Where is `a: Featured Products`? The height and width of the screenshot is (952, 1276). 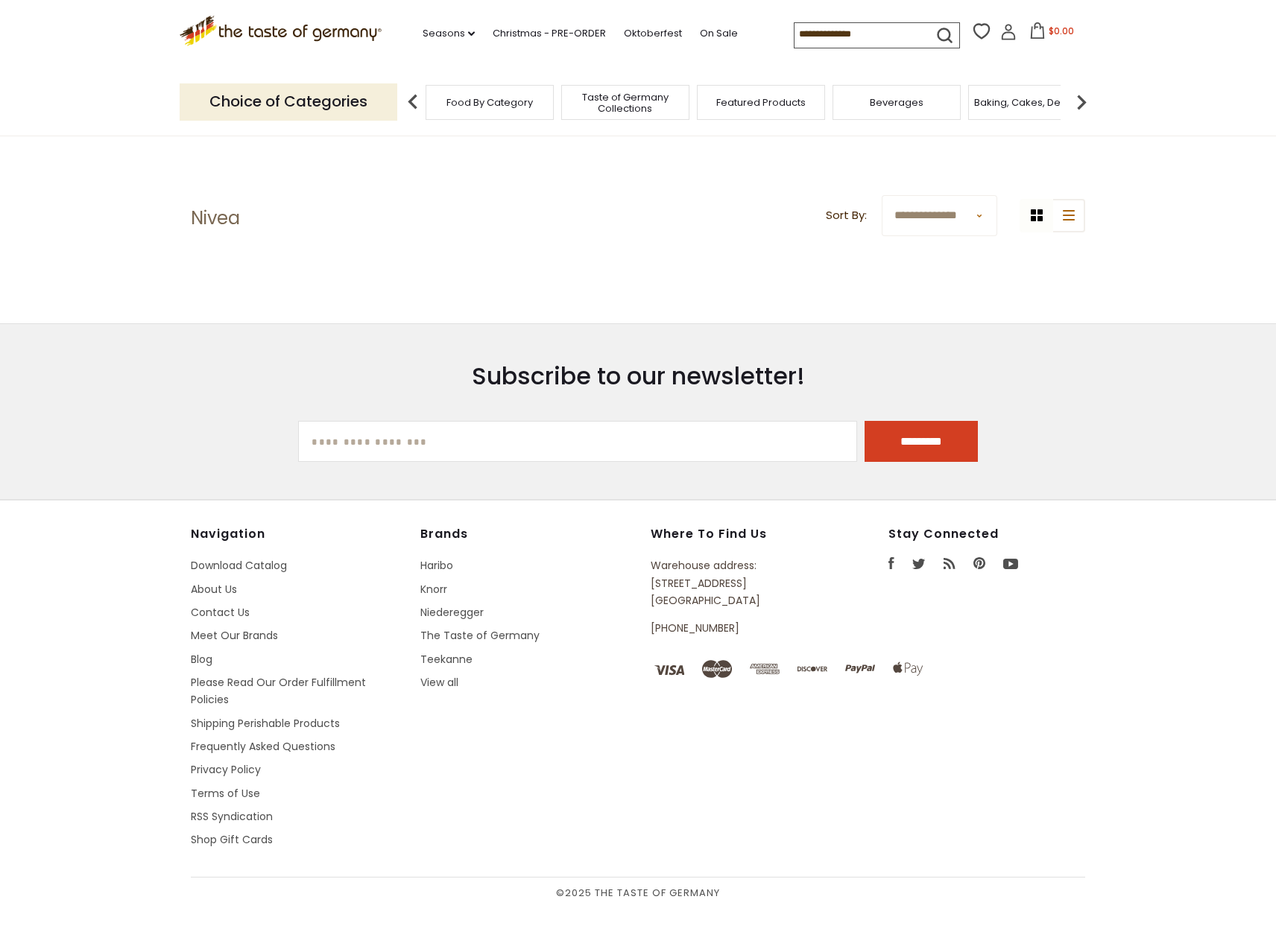 a: Featured Products is located at coordinates (760, 102).